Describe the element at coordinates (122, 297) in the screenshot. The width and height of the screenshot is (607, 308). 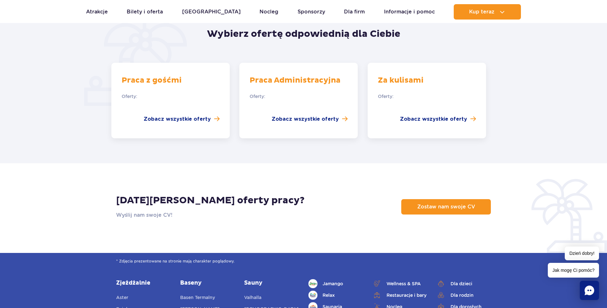
I see `span: Aster` at that location.